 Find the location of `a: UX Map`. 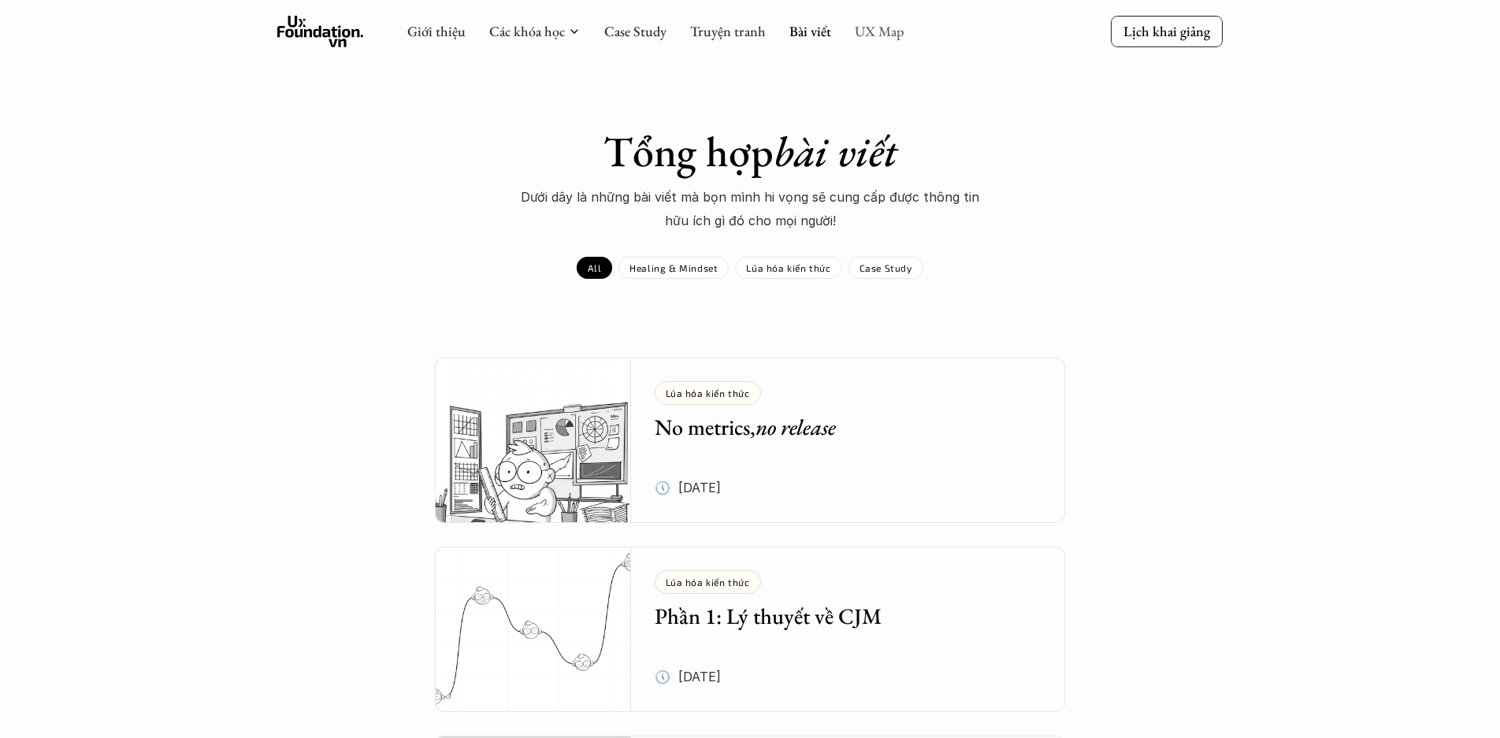

a: UX Map is located at coordinates (879, 31).